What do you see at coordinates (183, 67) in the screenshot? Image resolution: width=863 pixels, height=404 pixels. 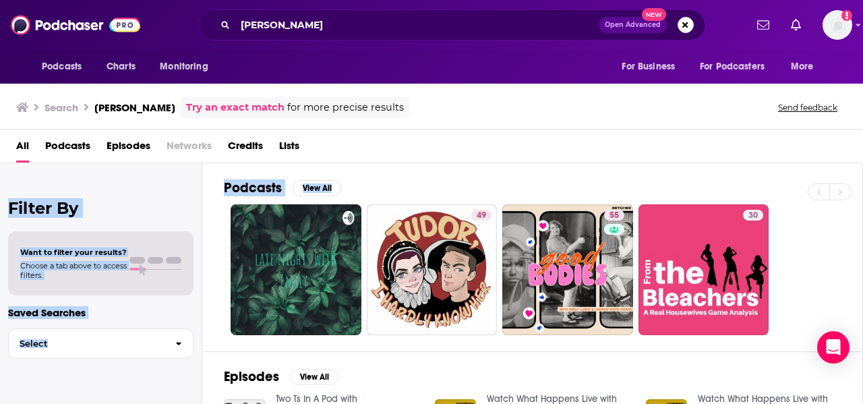 I see `span: Monitoring` at bounding box center [183, 67].